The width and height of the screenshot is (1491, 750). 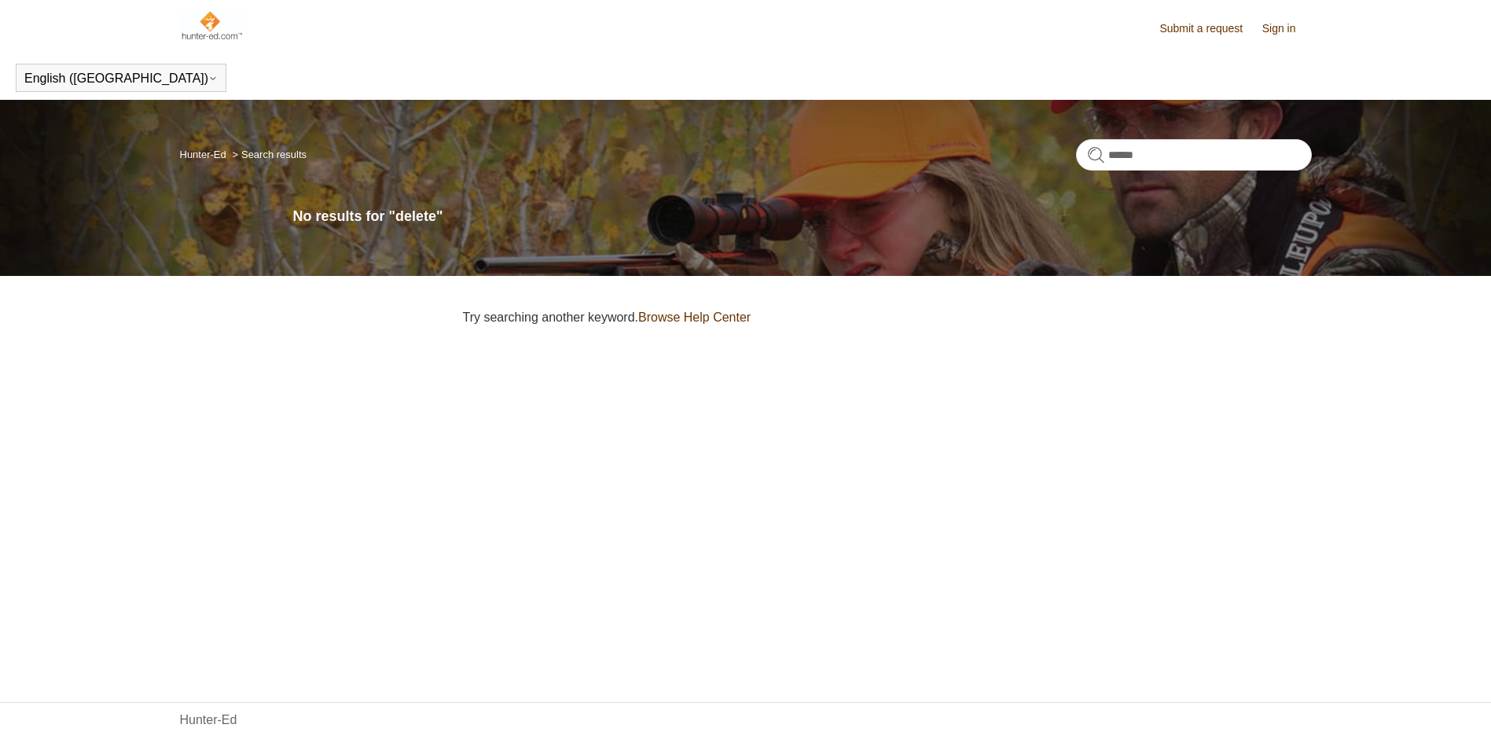 I want to click on a: Browse Help Center, so click(x=694, y=317).